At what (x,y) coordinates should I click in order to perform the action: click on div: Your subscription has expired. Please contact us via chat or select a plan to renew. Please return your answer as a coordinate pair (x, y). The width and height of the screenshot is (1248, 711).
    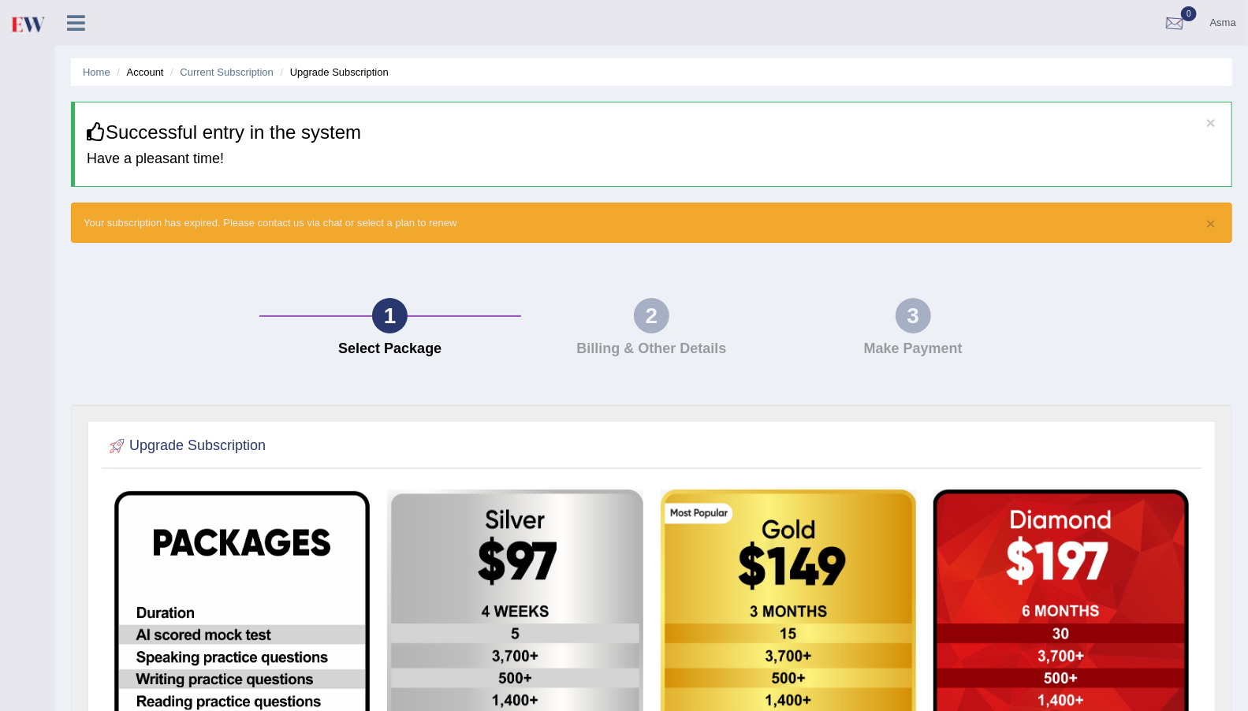
    Looking at the image, I should click on (651, 222).